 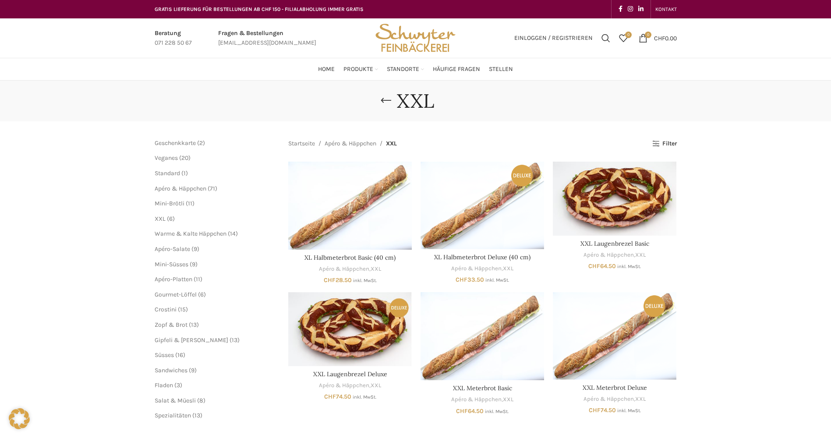 What do you see at coordinates (175, 400) in the screenshot?
I see `span: Salat & Müesli` at bounding box center [175, 400].